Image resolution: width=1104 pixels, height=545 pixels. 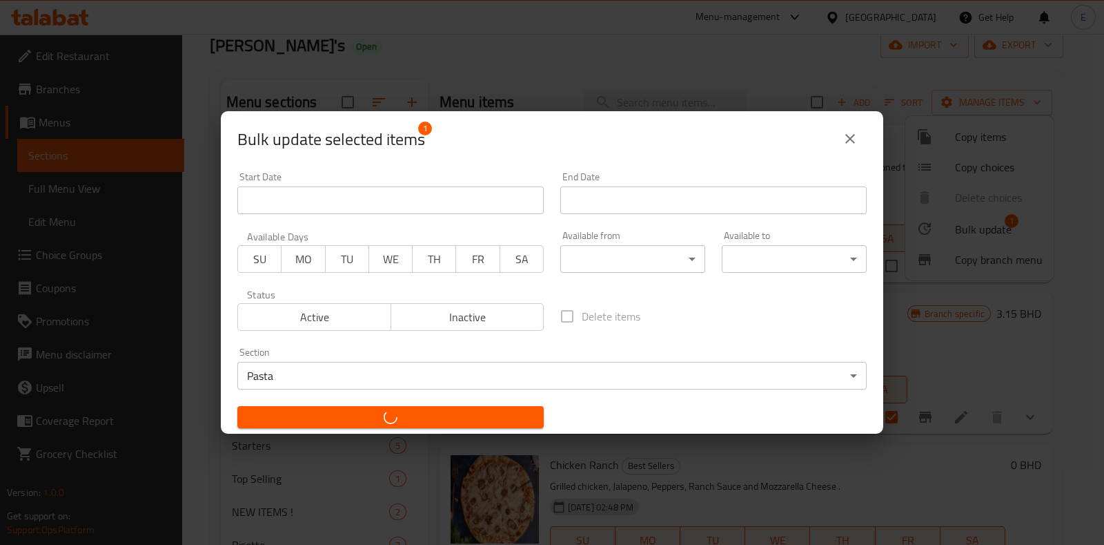 What do you see at coordinates (522, 259) in the screenshot?
I see `button: SA` at bounding box center [522, 259].